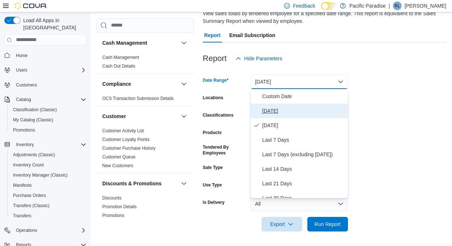 The height and width of the screenshot is (246, 452). I want to click on span: Manifests, so click(48, 185).